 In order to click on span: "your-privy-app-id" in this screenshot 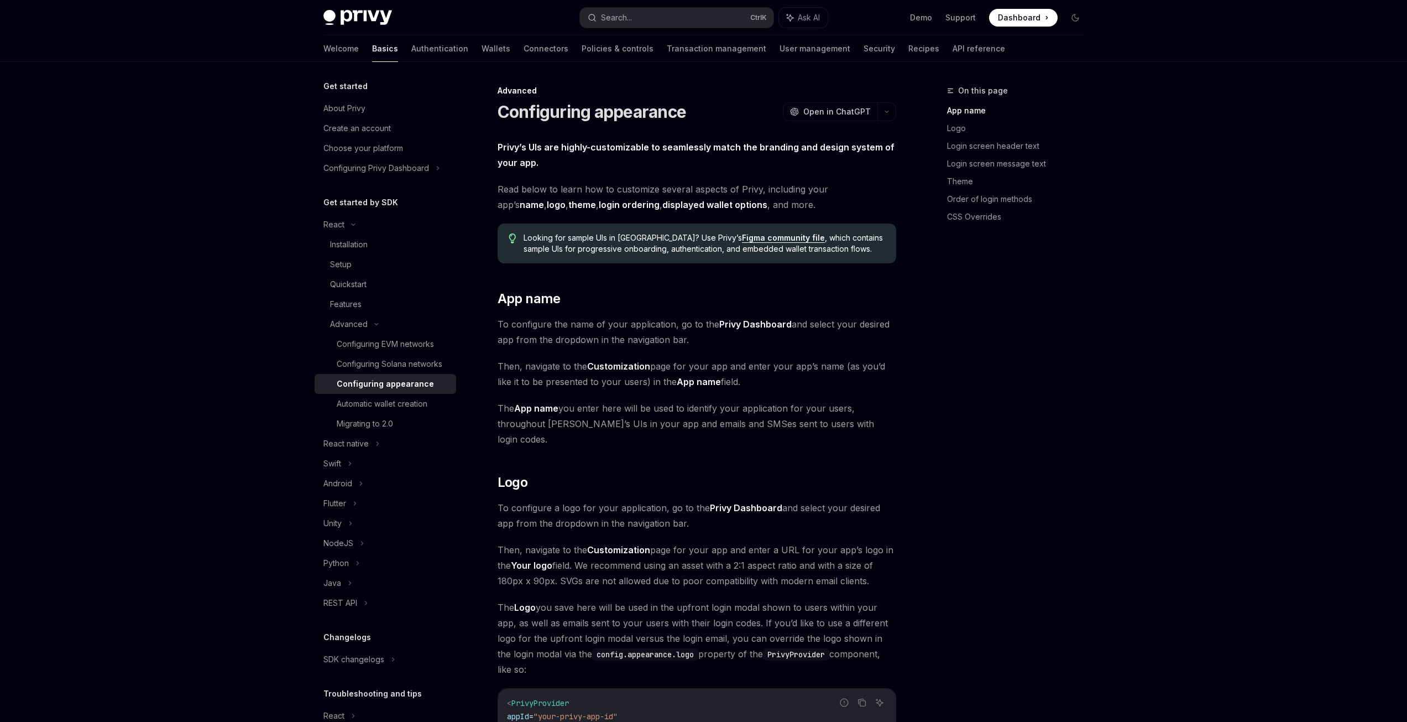, I will do `click(576, 716)`.